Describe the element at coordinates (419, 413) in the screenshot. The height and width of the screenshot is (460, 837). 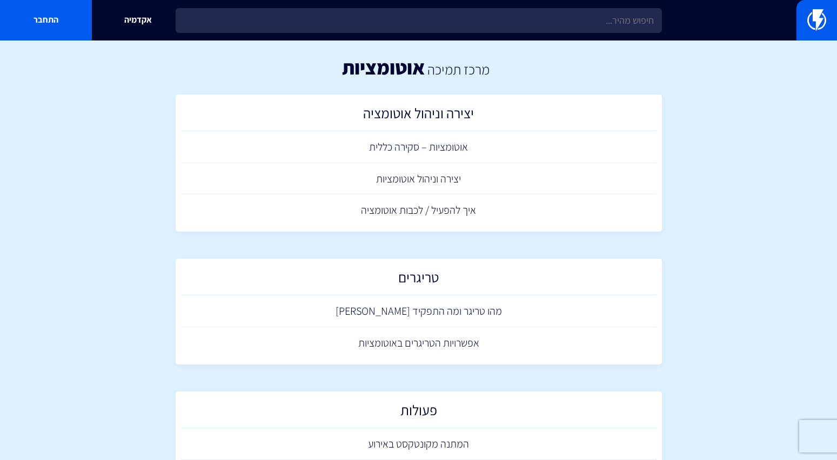
I see `h2: פעולות` at that location.